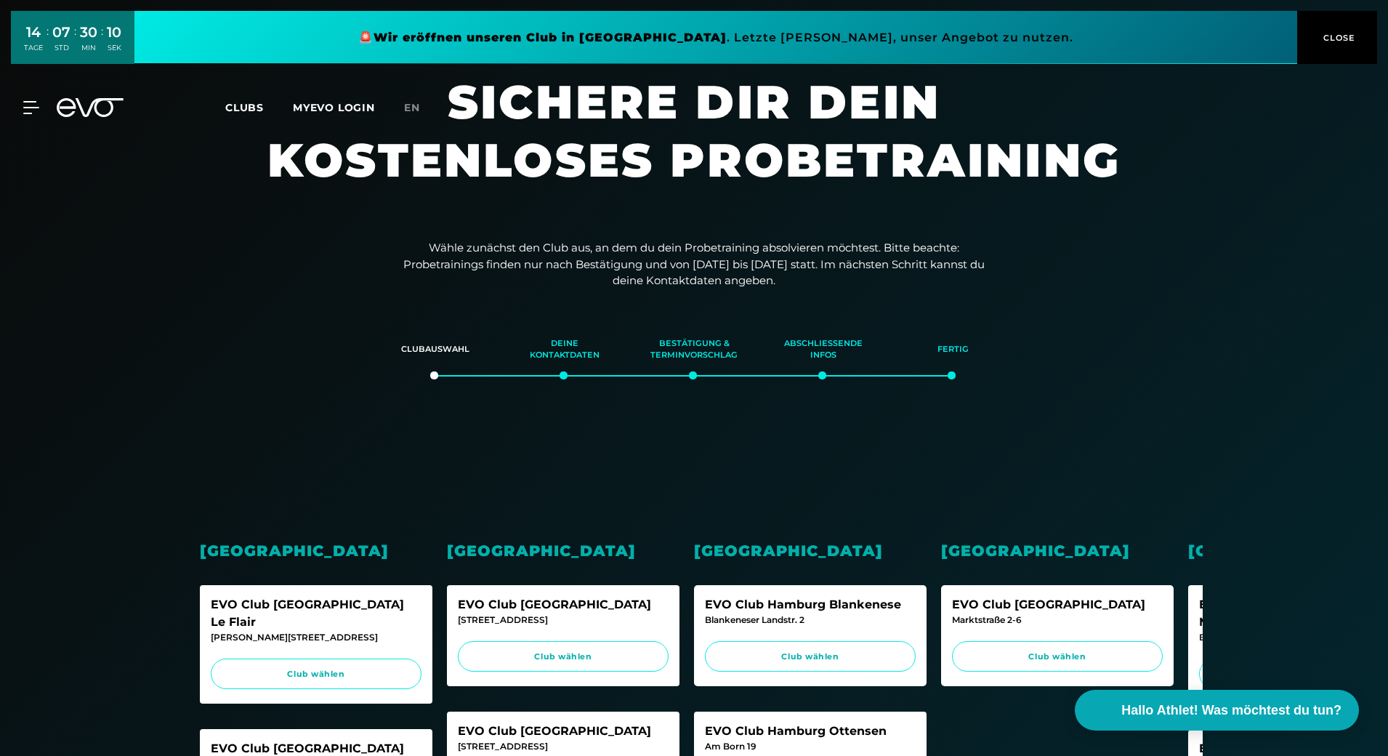 This screenshot has height=756, width=1388. Describe the element at coordinates (412, 108) in the screenshot. I see `span: en` at that location.